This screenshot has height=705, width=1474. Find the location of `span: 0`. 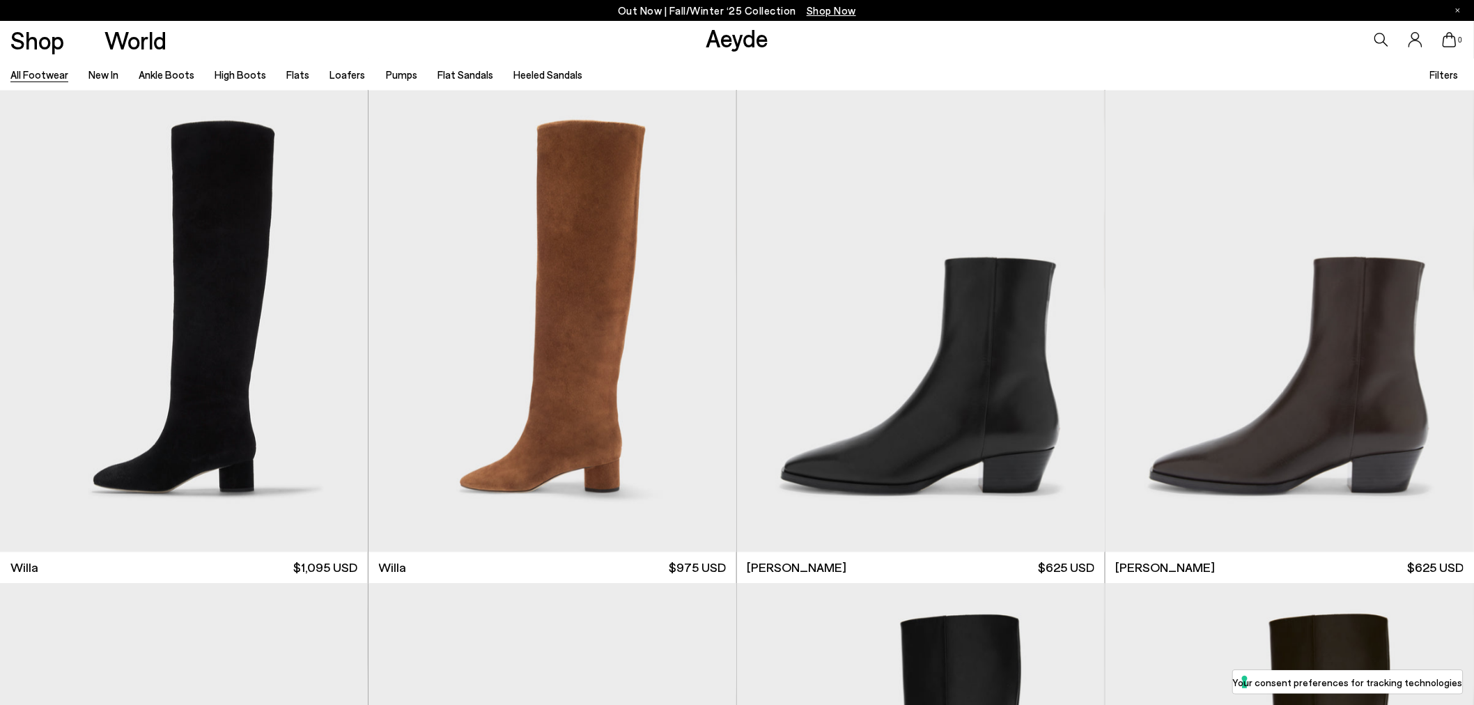

span: 0 is located at coordinates (1460, 40).